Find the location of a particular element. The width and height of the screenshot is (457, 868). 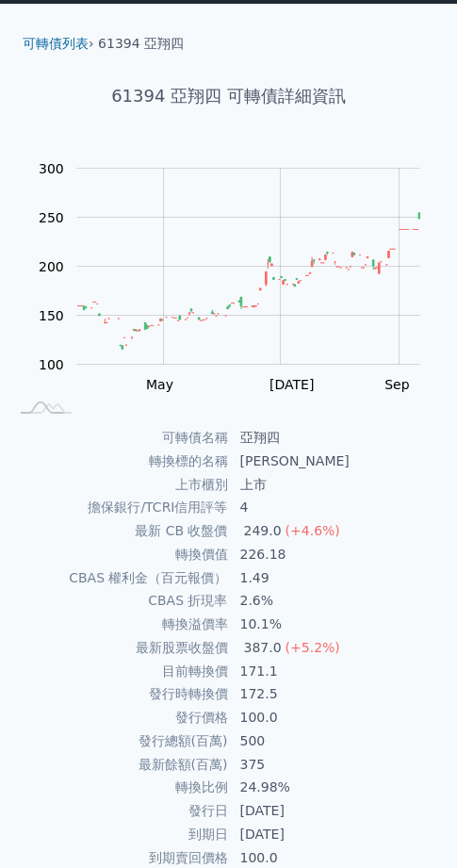

tspan: 200 is located at coordinates (51, 267).